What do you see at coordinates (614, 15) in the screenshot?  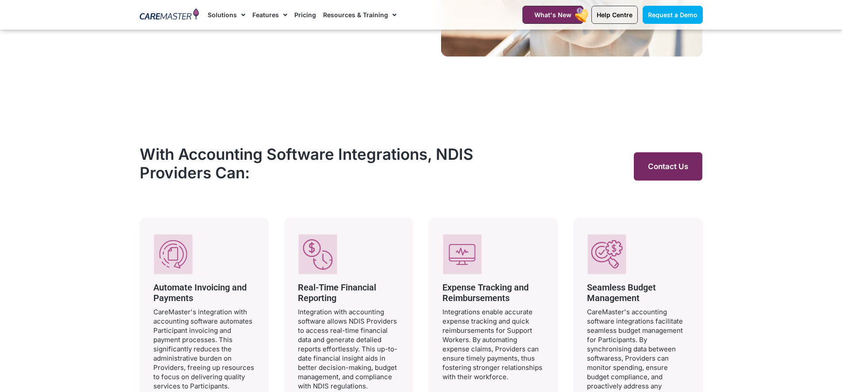 I see `a: Help Centre` at bounding box center [614, 15].